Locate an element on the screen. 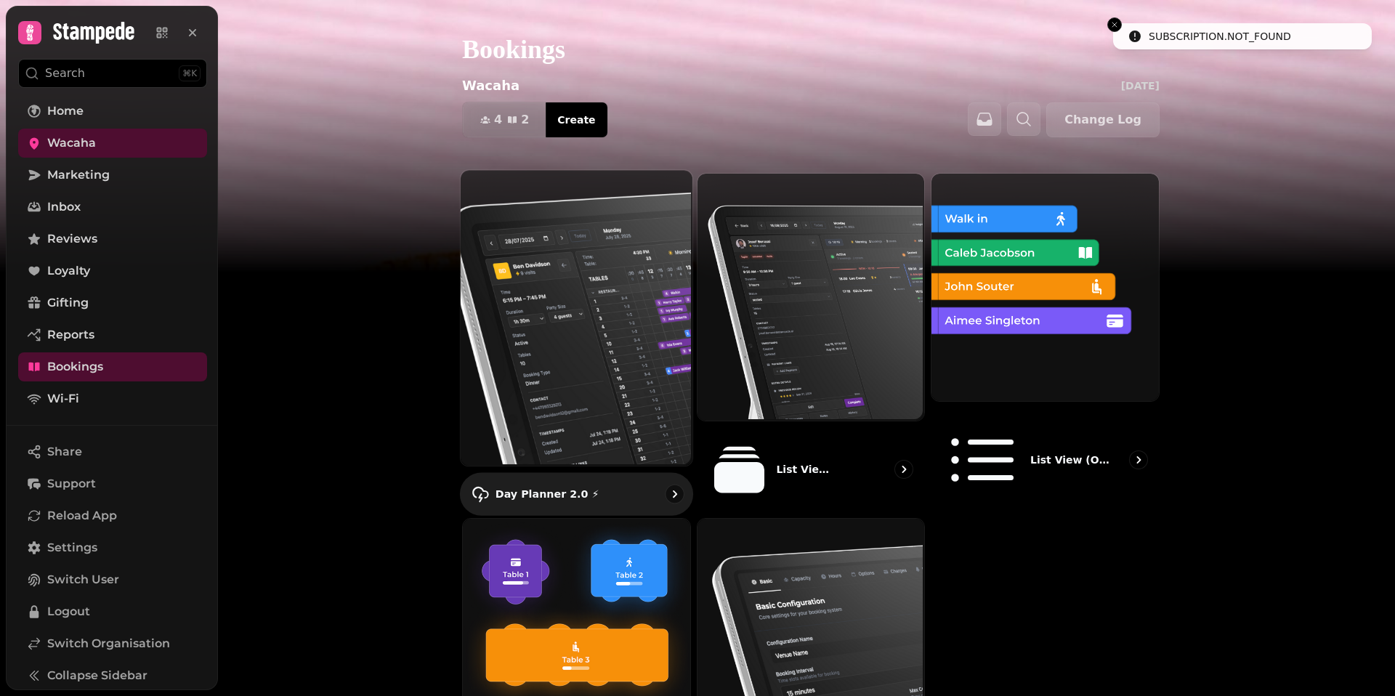 The width and height of the screenshot is (1395, 696). p: List view (Old - going soon) is located at coordinates (1069, 460).